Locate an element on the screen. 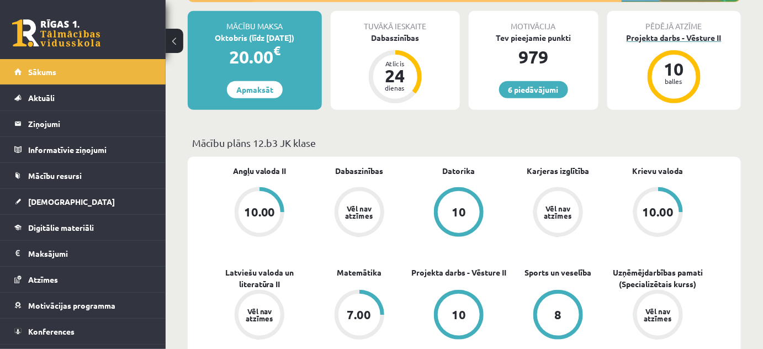  a: Latviešu valoda un literatūra II is located at coordinates (260, 278).